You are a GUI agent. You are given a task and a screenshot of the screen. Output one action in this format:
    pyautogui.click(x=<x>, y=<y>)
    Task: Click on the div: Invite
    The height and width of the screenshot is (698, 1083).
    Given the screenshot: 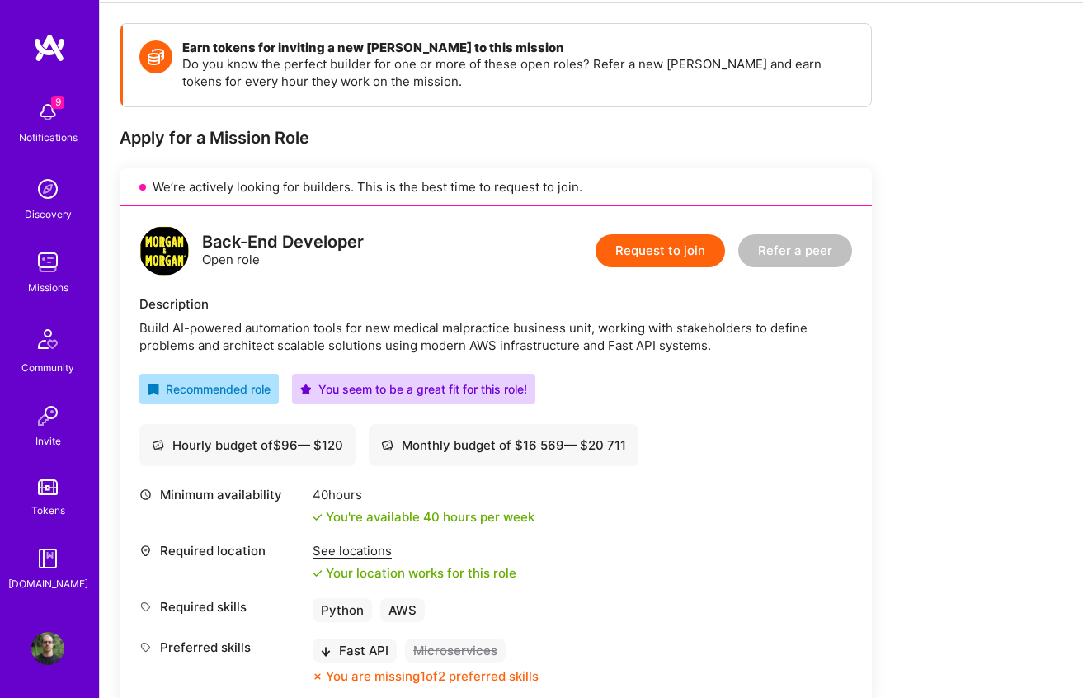 What is the action you would take?
    pyautogui.click(x=48, y=441)
    